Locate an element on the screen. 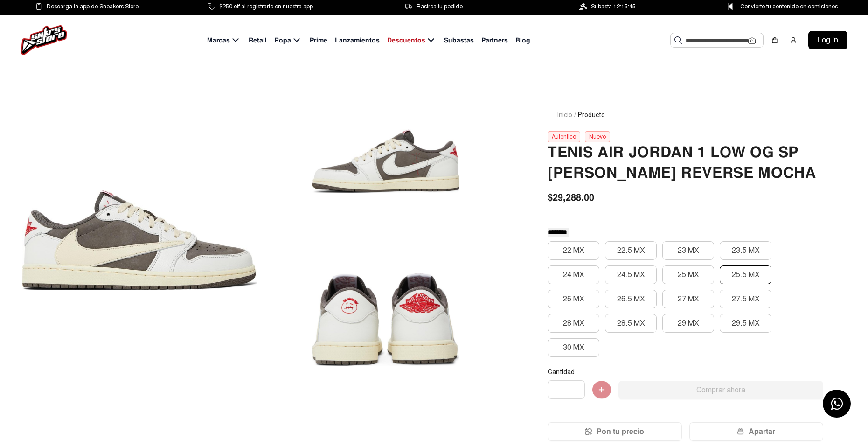  button: 30 MX is located at coordinates (573, 348).